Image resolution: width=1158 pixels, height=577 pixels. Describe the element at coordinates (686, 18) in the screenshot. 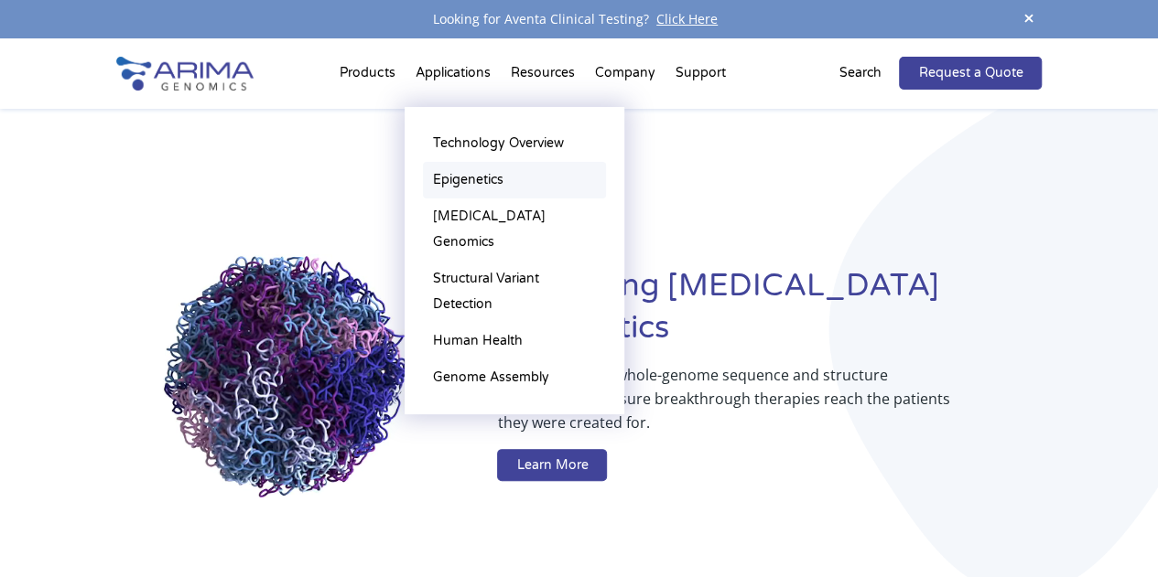

I see `a: Click Here` at that location.